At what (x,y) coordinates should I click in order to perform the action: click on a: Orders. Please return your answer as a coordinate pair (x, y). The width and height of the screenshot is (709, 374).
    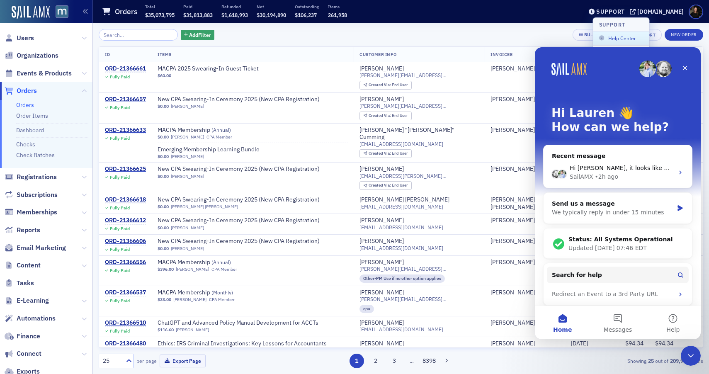
    Looking at the image, I should click on (25, 105).